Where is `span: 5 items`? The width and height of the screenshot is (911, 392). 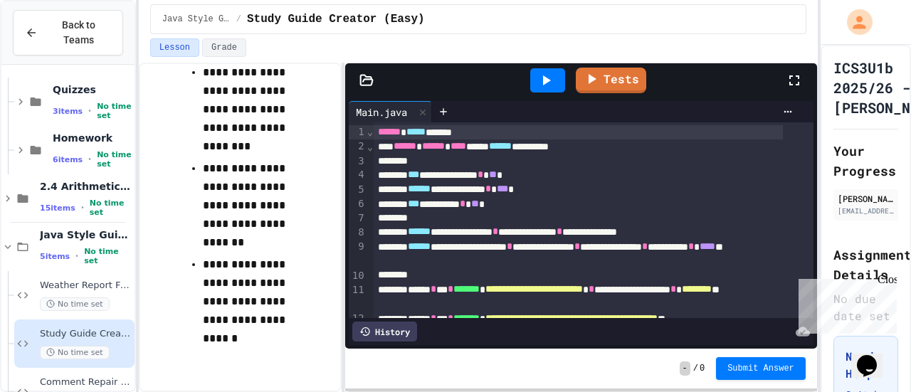
span: 5 items is located at coordinates (55, 256).